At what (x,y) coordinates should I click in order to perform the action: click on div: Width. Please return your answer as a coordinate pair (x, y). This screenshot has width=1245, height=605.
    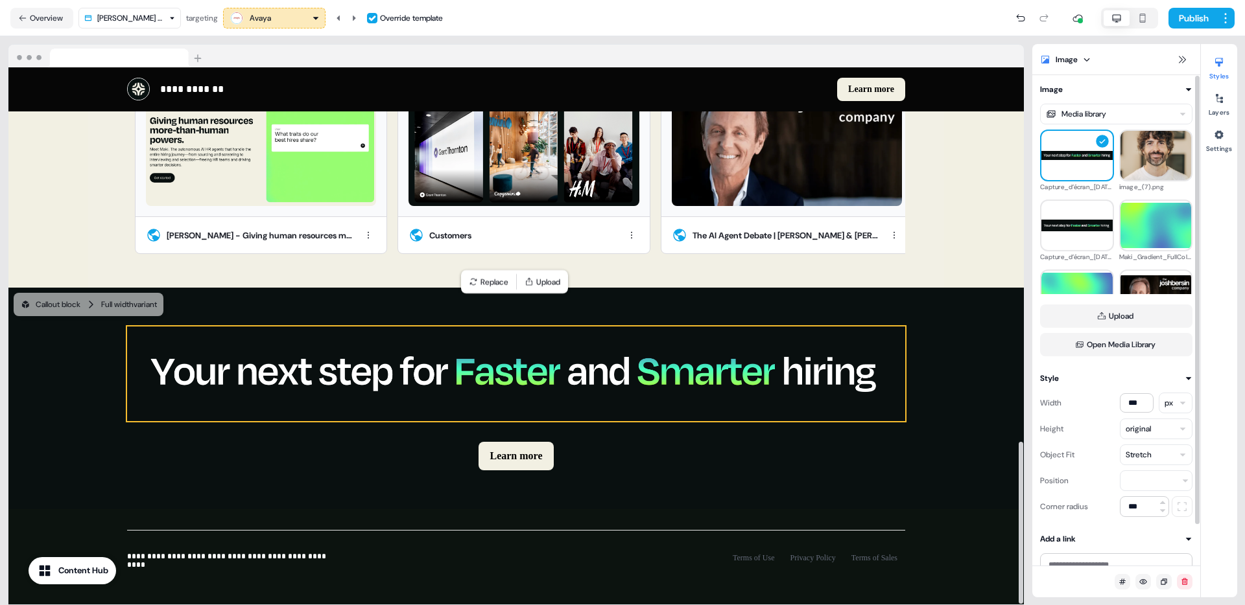
    Looking at the image, I should click on (1050, 403).